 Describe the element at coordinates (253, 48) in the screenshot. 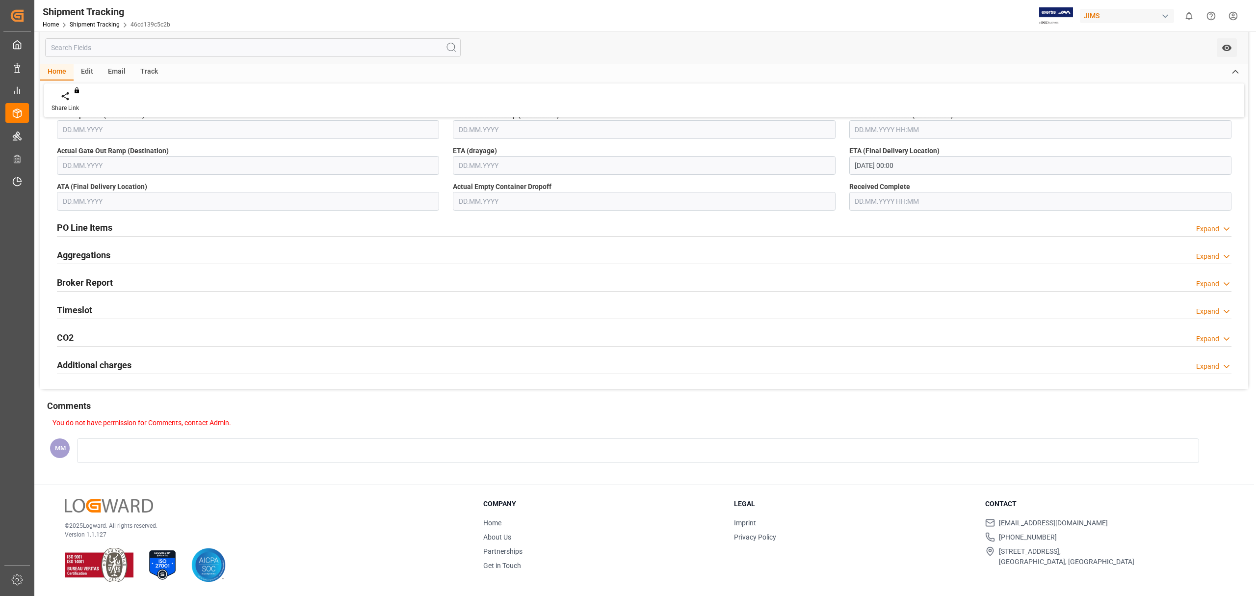

I see `input: Search Fields` at that location.